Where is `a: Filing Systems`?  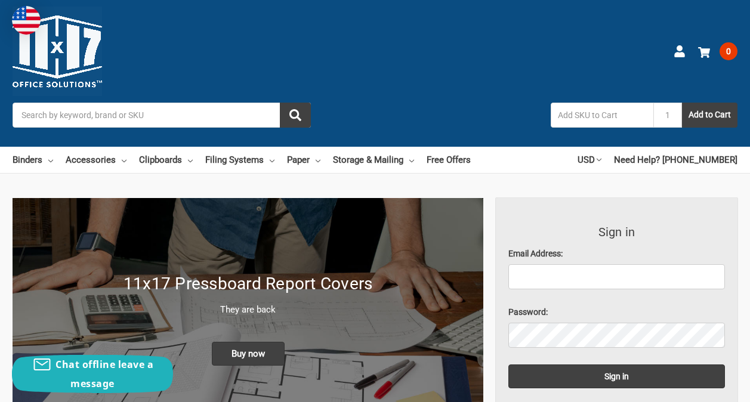 a: Filing Systems is located at coordinates (240, 160).